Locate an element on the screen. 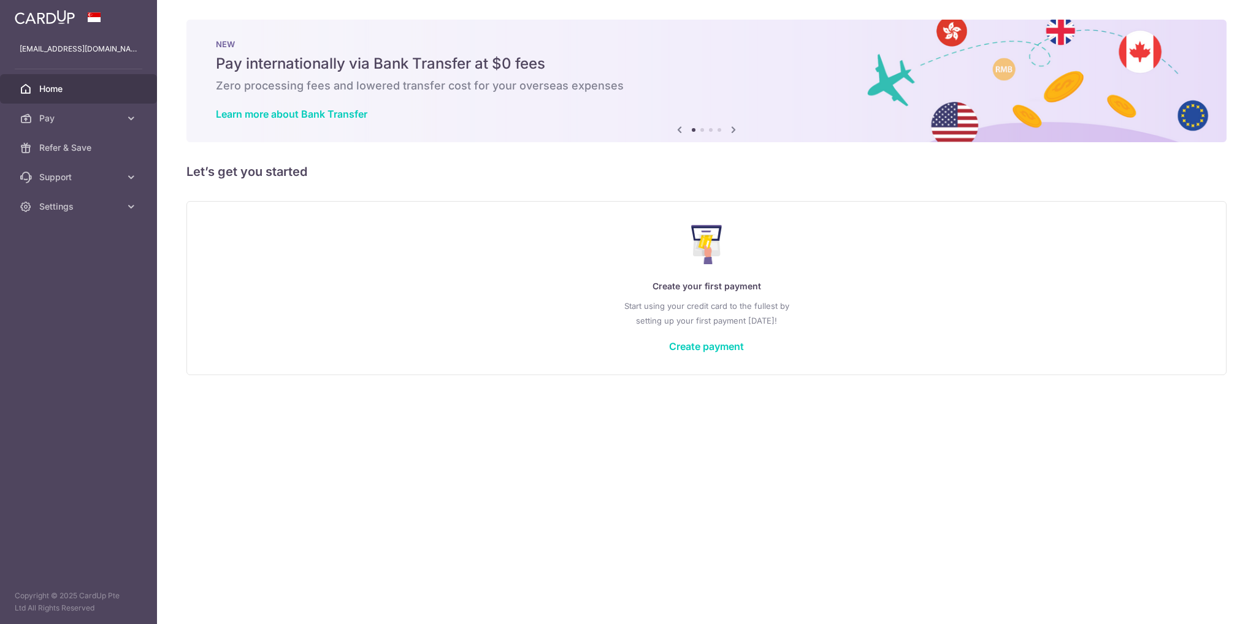 This screenshot has height=624, width=1256. h6: Zero processing fees and lowered transfer cost for your overseas expenses is located at coordinates (706, 86).